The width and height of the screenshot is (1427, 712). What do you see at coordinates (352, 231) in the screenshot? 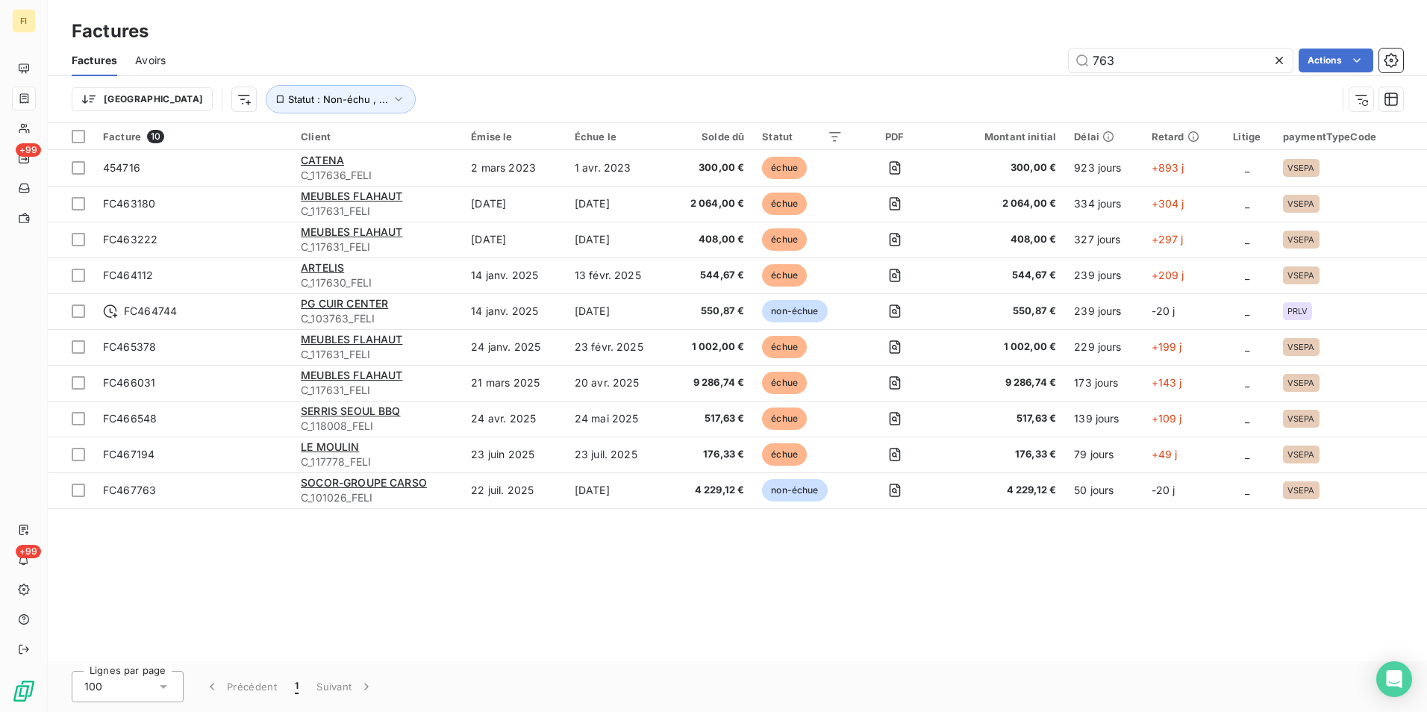
I see `span: MEUBLES FLAHAUT` at bounding box center [352, 231].